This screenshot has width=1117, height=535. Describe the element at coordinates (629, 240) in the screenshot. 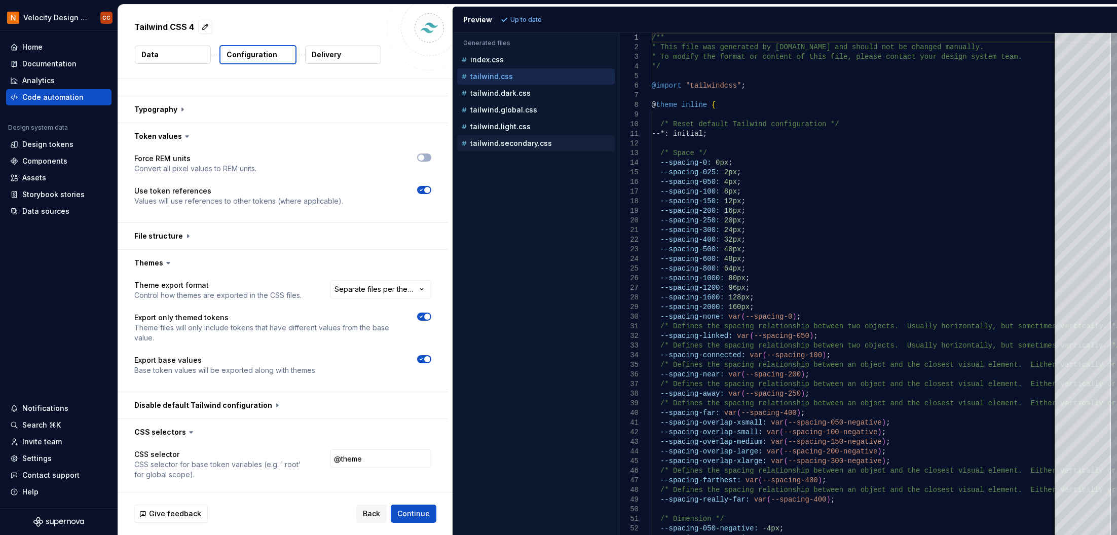

I see `div: 22` at that location.